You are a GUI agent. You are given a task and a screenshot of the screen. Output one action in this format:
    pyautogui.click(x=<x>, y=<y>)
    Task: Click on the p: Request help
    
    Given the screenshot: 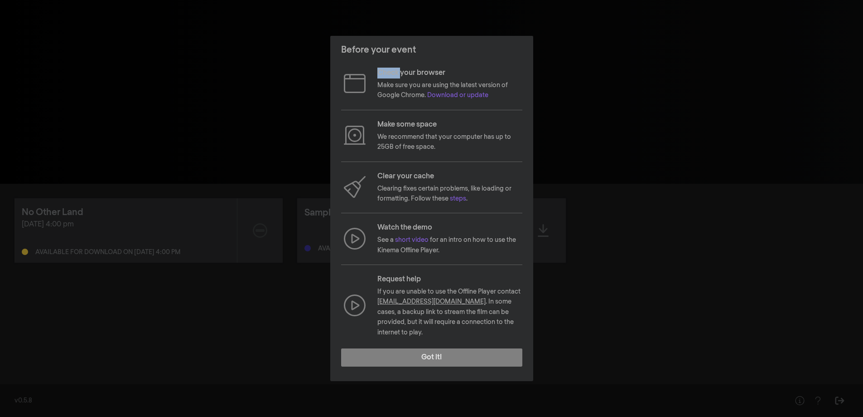 What is the action you would take?
    pyautogui.click(x=450, y=279)
    